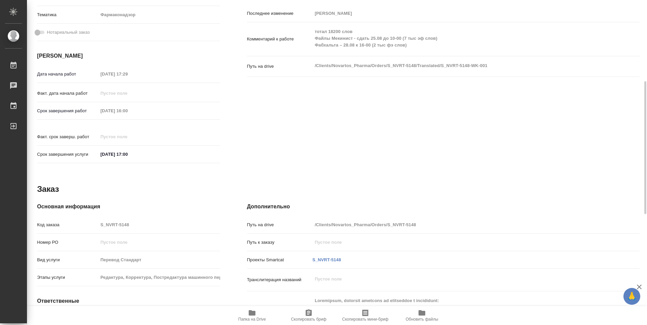 This screenshot has height=325, width=647. I want to click on h4: Основная информация, so click(128, 207).